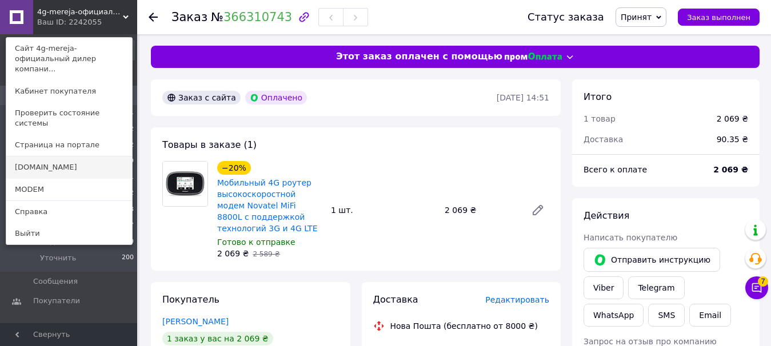 Image resolution: width=771 pixels, height=346 pixels. Describe the element at coordinates (218, 339) in the screenshot. I see `div: 1 заказ у вас на 2 069 ₴` at that location.